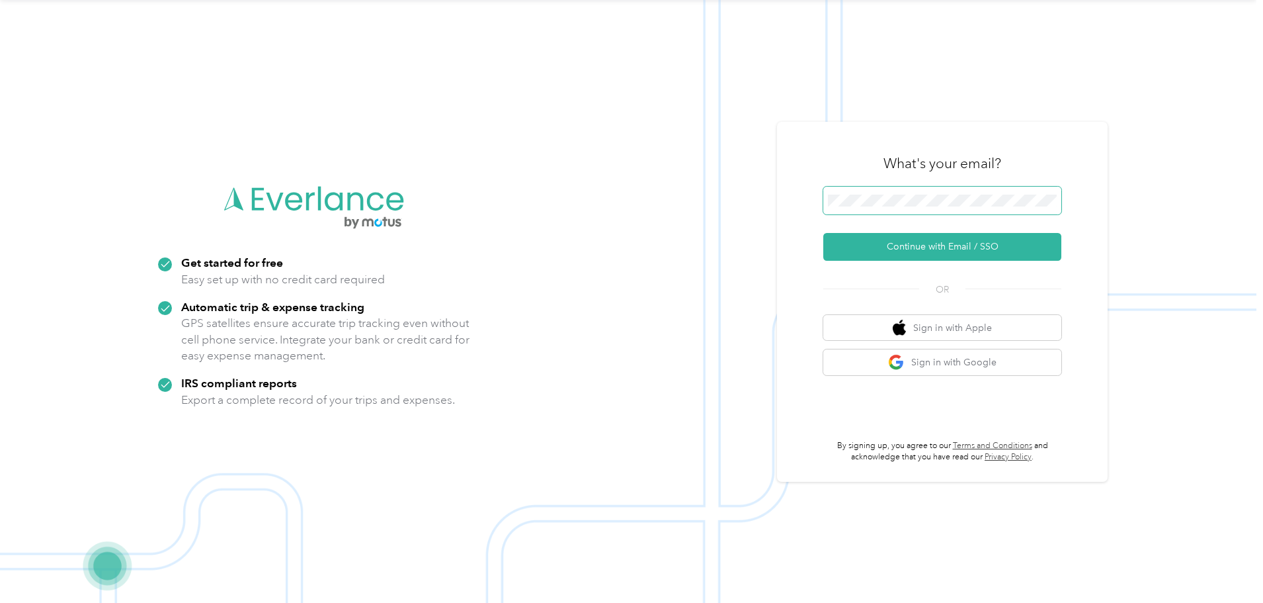 This screenshot has width=1263, height=603. Describe the element at coordinates (232, 262) in the screenshot. I see `strong: Get started for free` at that location.